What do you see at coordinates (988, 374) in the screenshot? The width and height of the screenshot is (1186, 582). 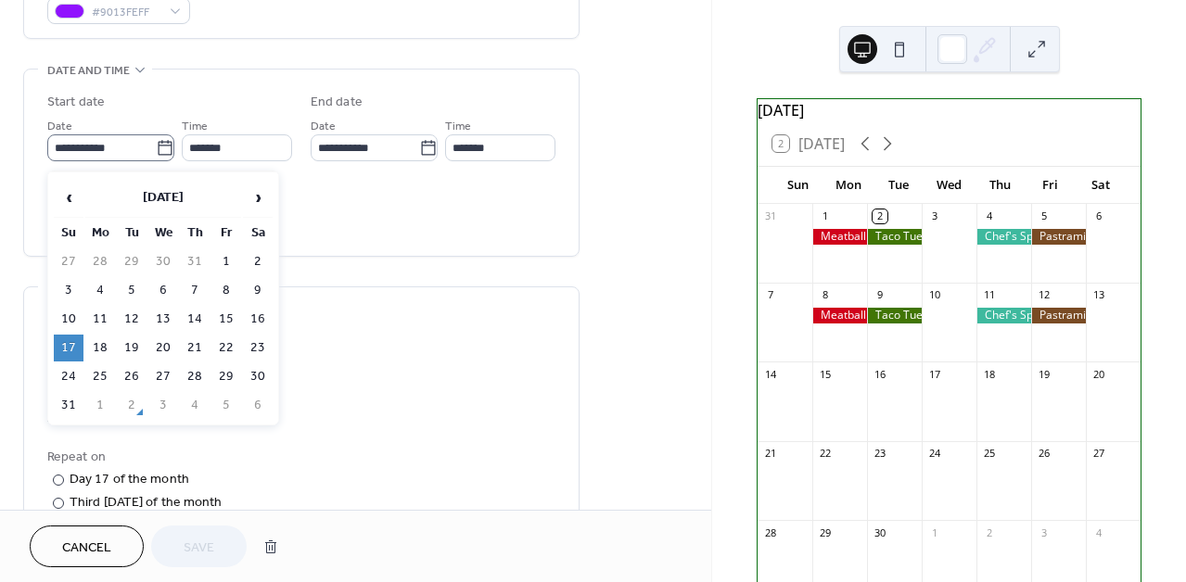 I see `div: 18` at bounding box center [988, 374].